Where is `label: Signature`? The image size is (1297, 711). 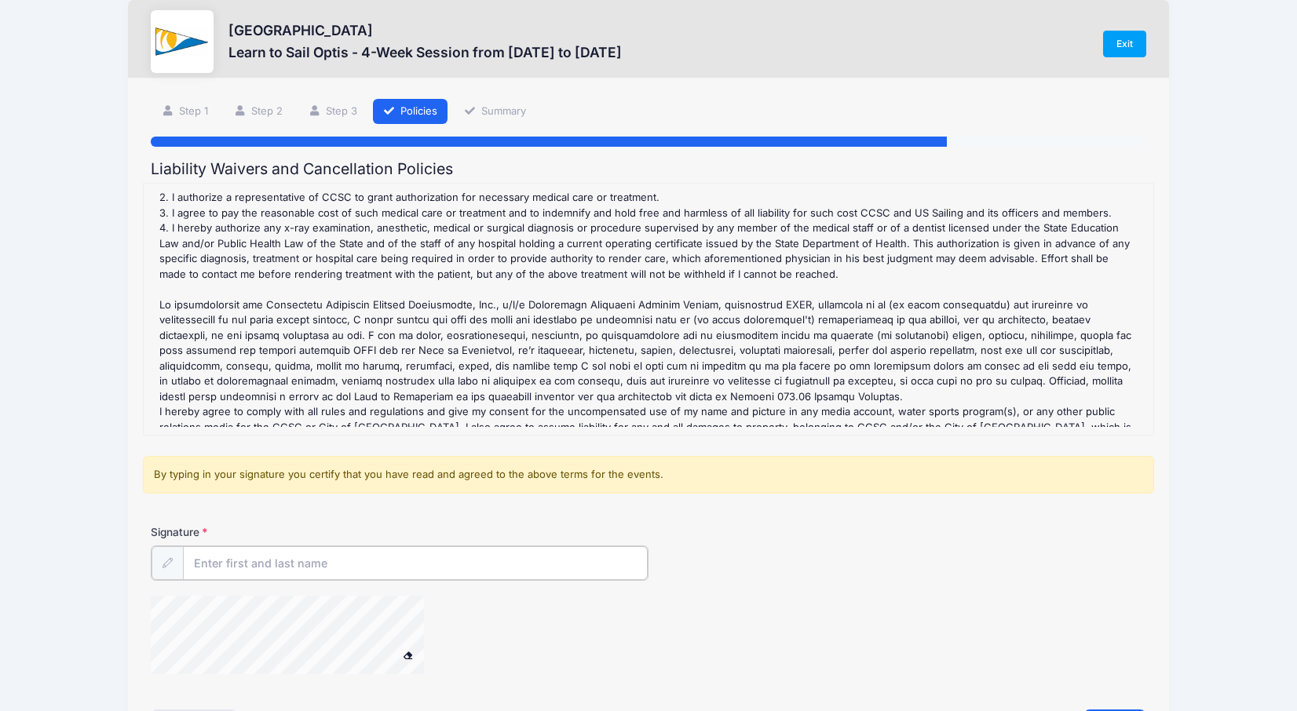
label: Signature is located at coordinates (275, 532).